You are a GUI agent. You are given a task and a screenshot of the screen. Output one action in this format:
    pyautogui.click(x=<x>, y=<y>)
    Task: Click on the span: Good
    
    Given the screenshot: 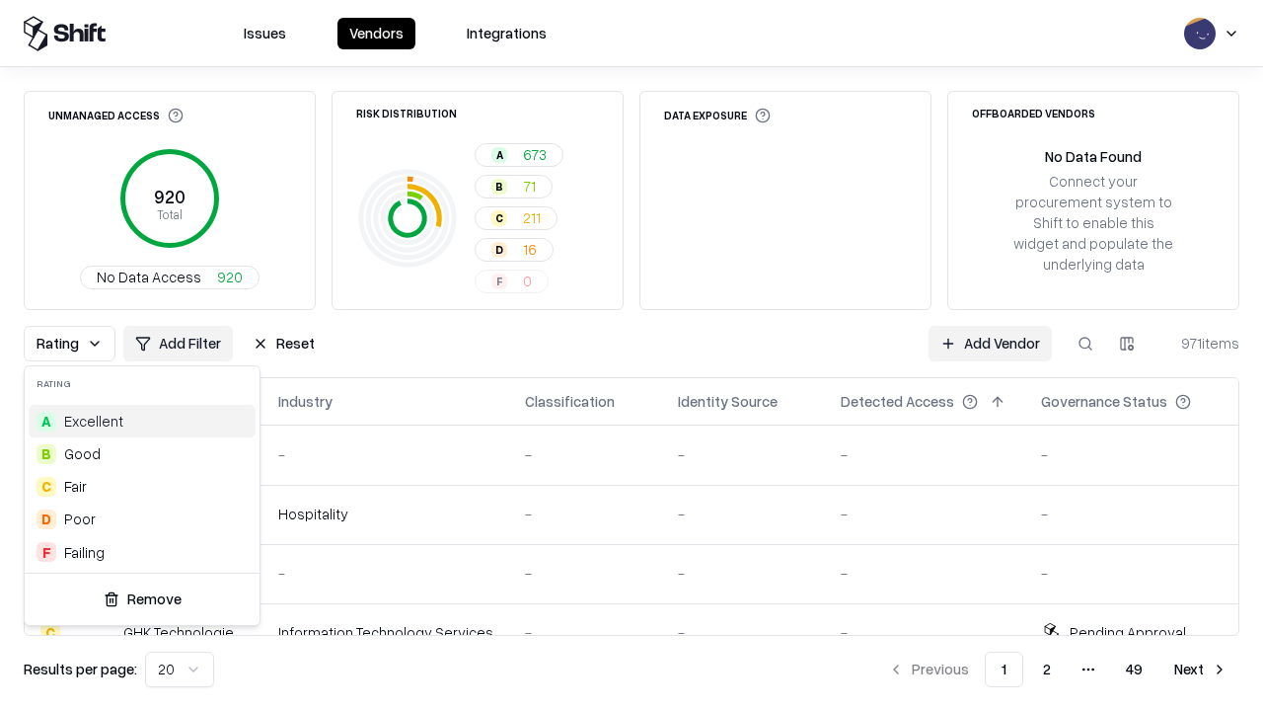 What is the action you would take?
    pyautogui.click(x=82, y=453)
    